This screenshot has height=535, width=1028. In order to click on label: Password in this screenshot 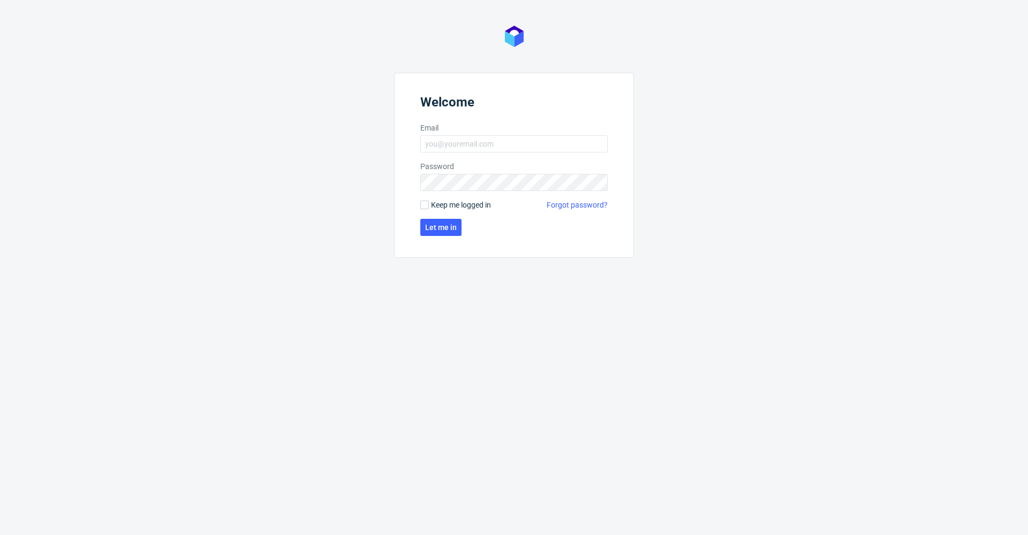, I will do `click(514, 167)`.